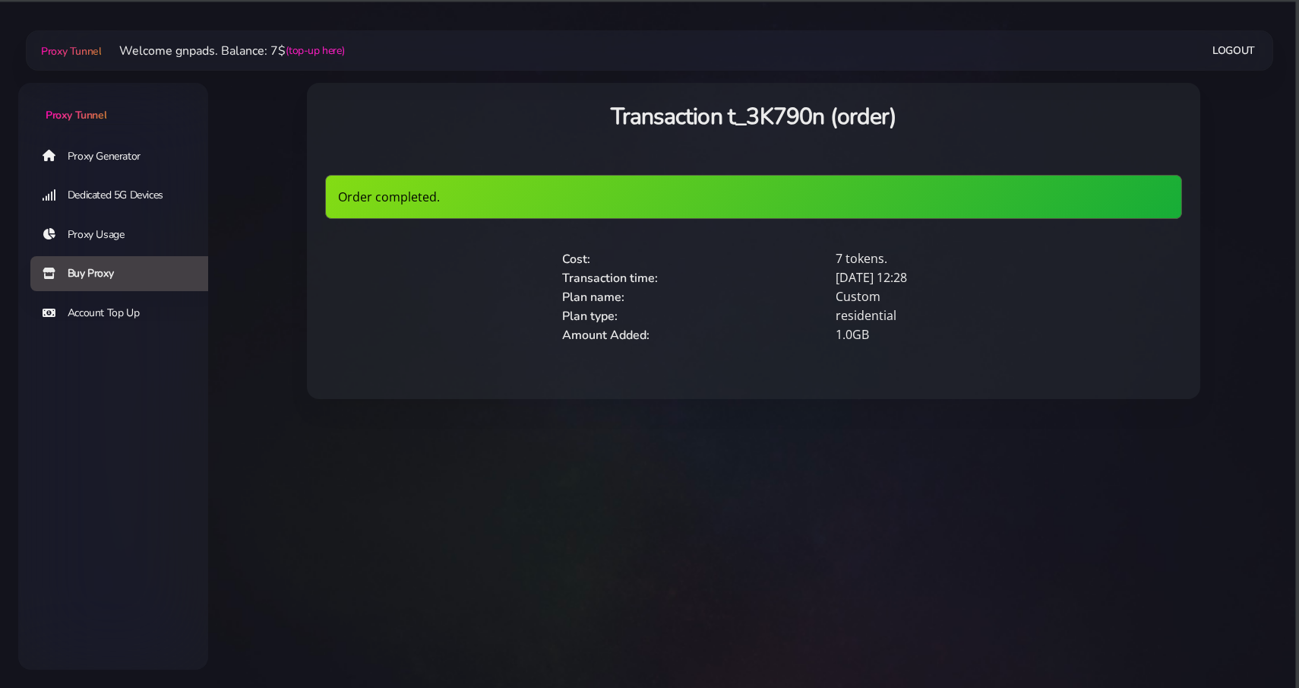  I want to click on div: Custom, so click(964, 296).